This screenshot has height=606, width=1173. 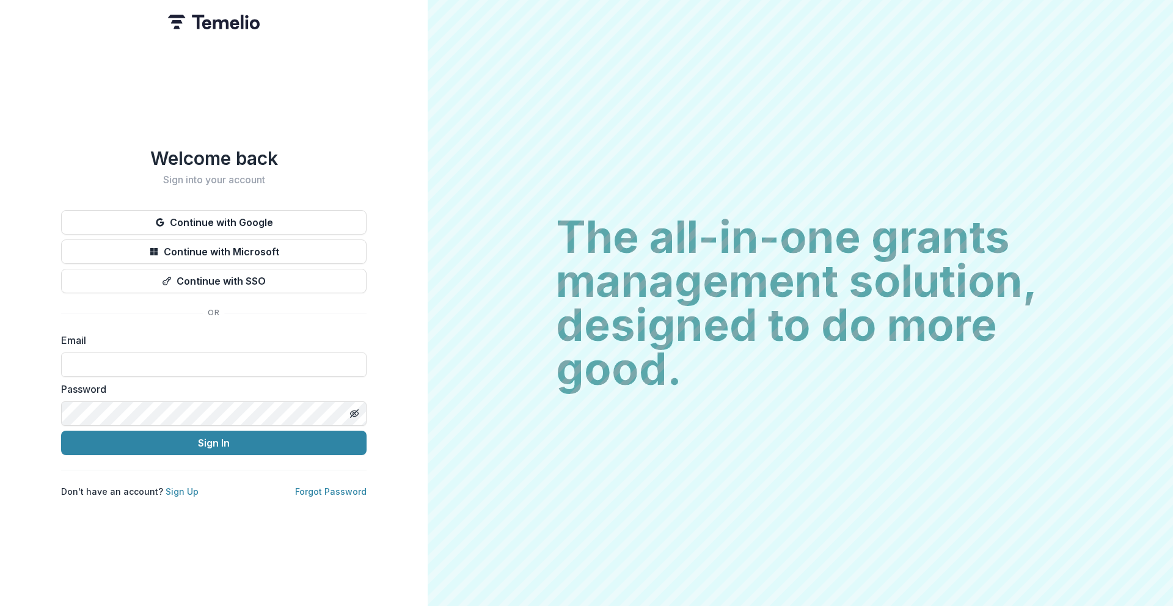 What do you see at coordinates (214, 252) in the screenshot?
I see `button: Continue with Microsoft` at bounding box center [214, 252].